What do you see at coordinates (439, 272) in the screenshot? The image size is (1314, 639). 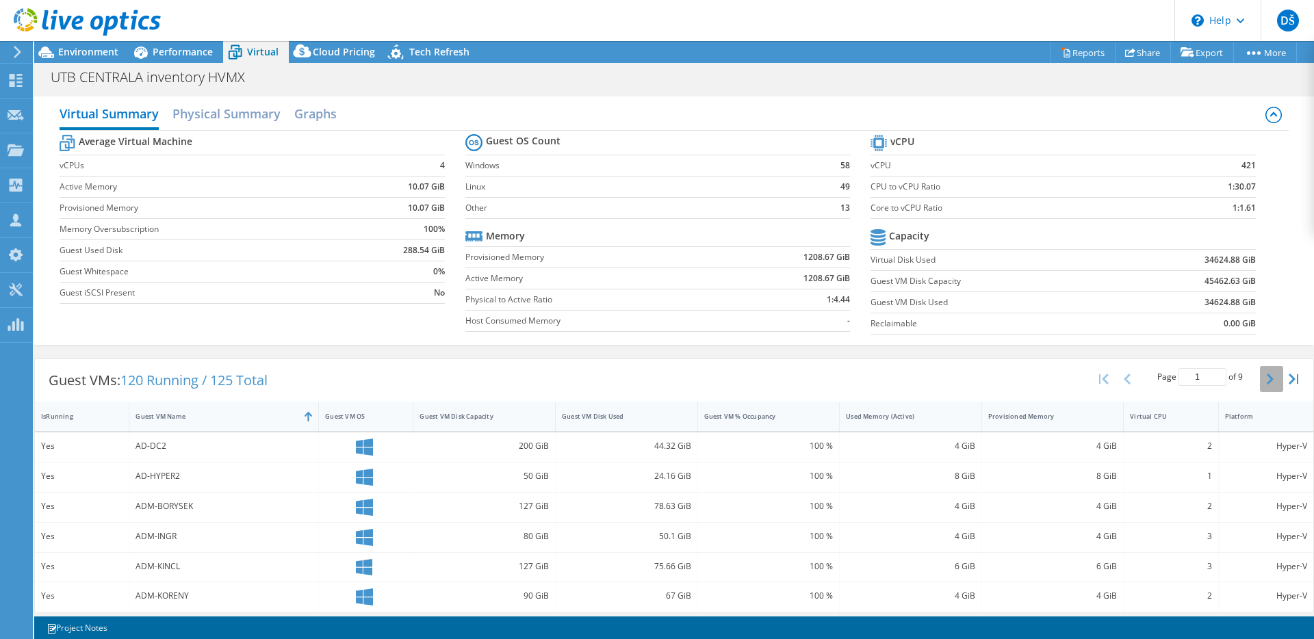 I see `b: 0%` at bounding box center [439, 272].